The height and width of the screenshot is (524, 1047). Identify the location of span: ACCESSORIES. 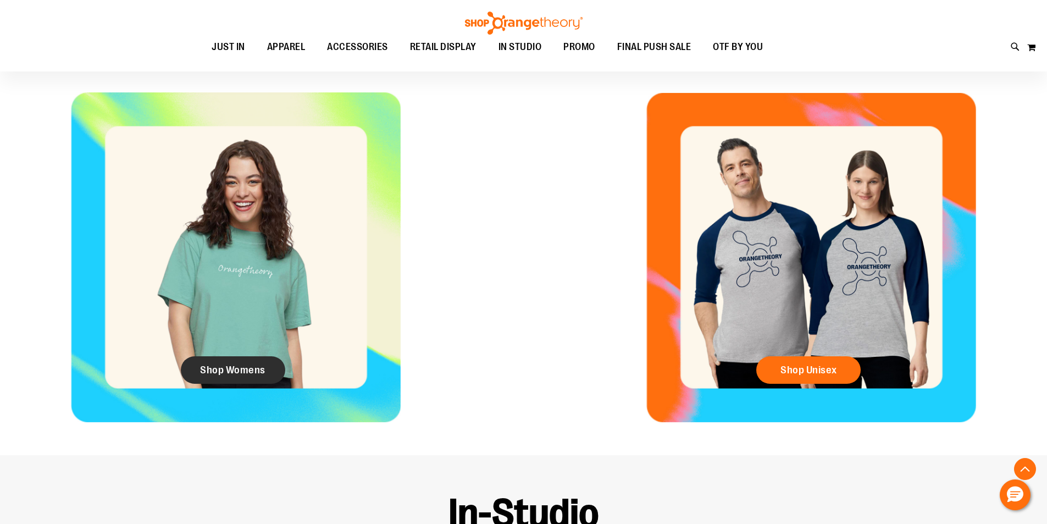
(357, 47).